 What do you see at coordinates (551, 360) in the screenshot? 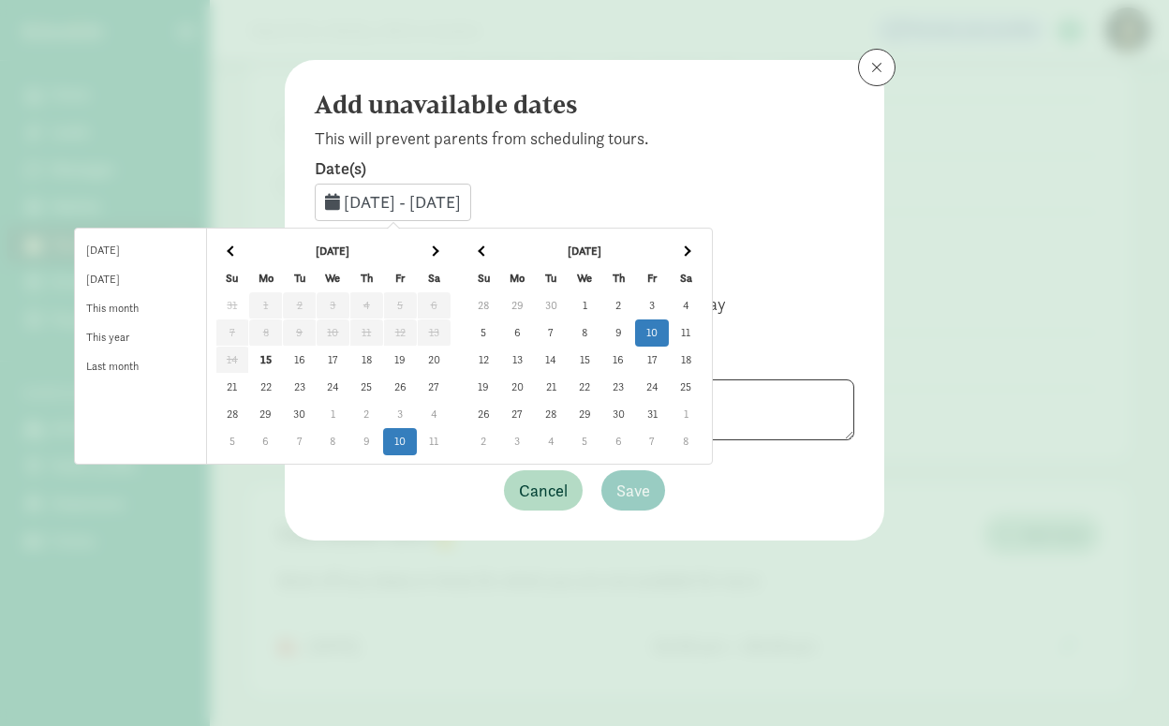
I see `td: 14` at bounding box center [551, 360].